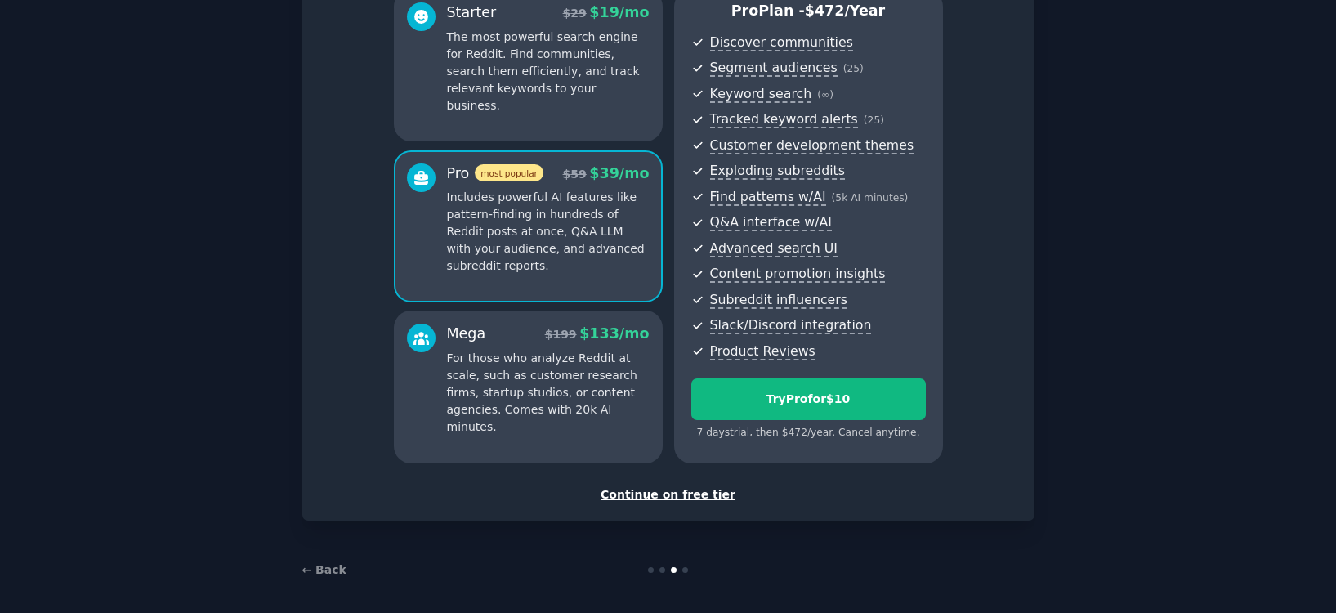 This screenshot has height=613, width=1336. What do you see at coordinates (777, 171) in the screenshot?
I see `span: Exploding subreddits` at bounding box center [777, 171].